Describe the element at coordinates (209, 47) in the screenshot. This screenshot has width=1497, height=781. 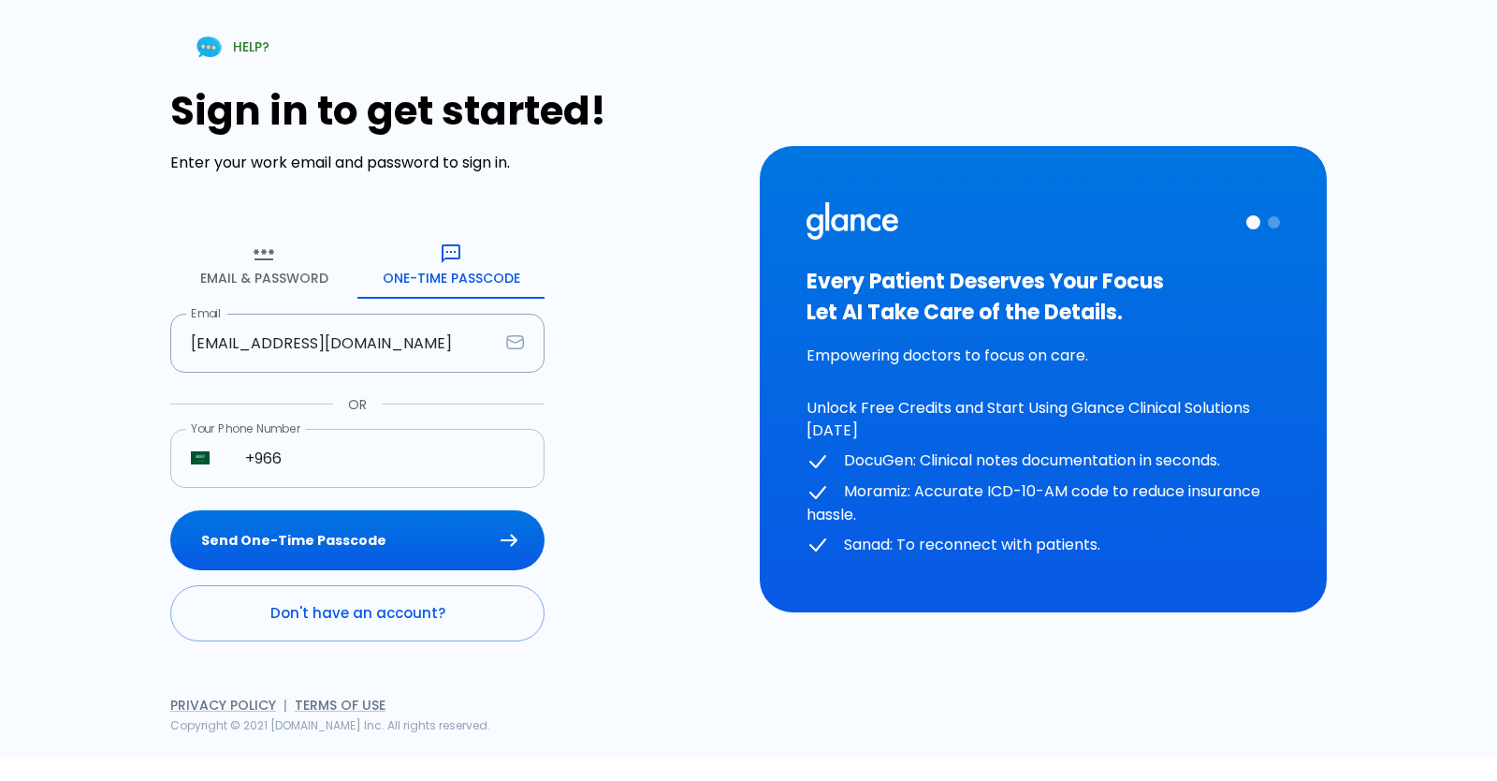
I see `img: Chat Support` at that location.